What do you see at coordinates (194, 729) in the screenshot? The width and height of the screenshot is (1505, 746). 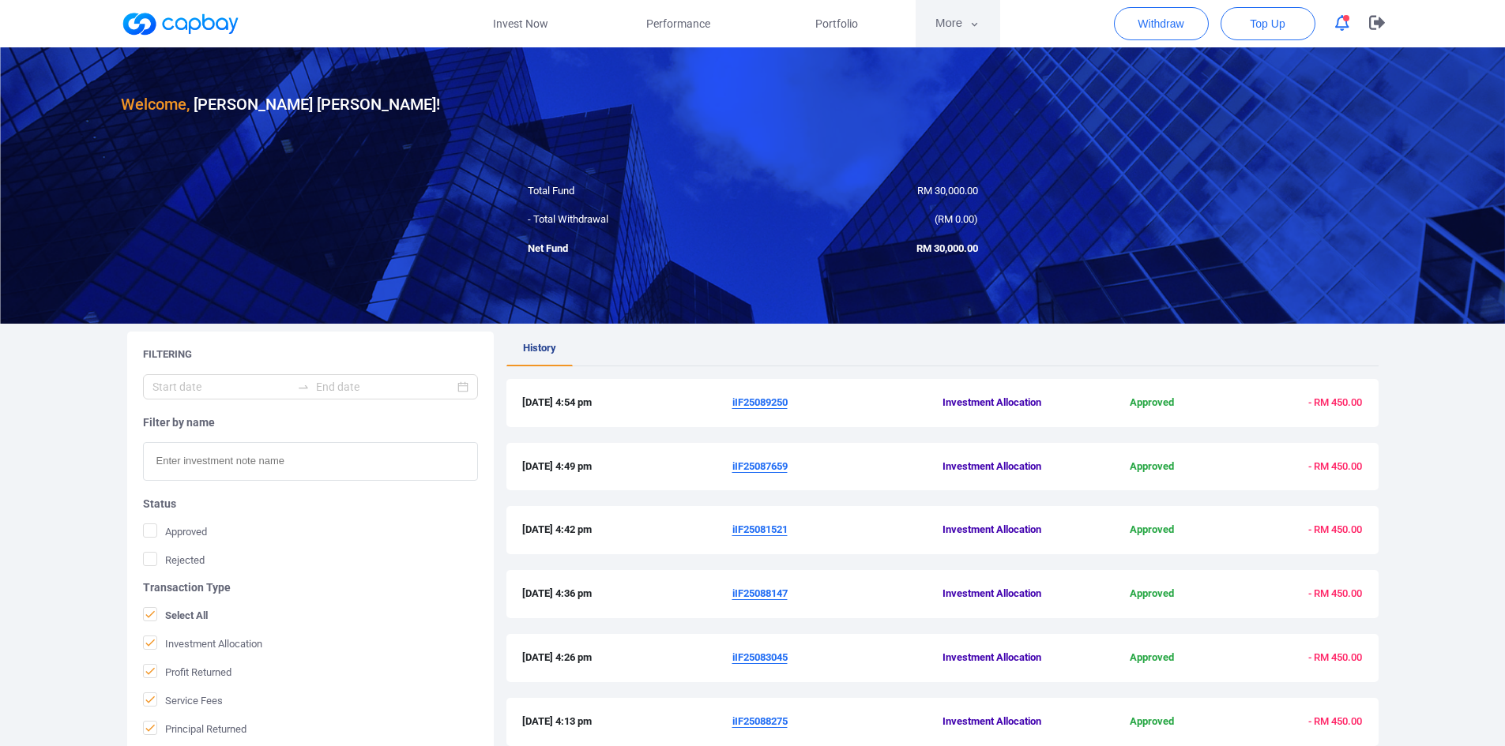 I see `span: Principal Returned` at bounding box center [194, 729].